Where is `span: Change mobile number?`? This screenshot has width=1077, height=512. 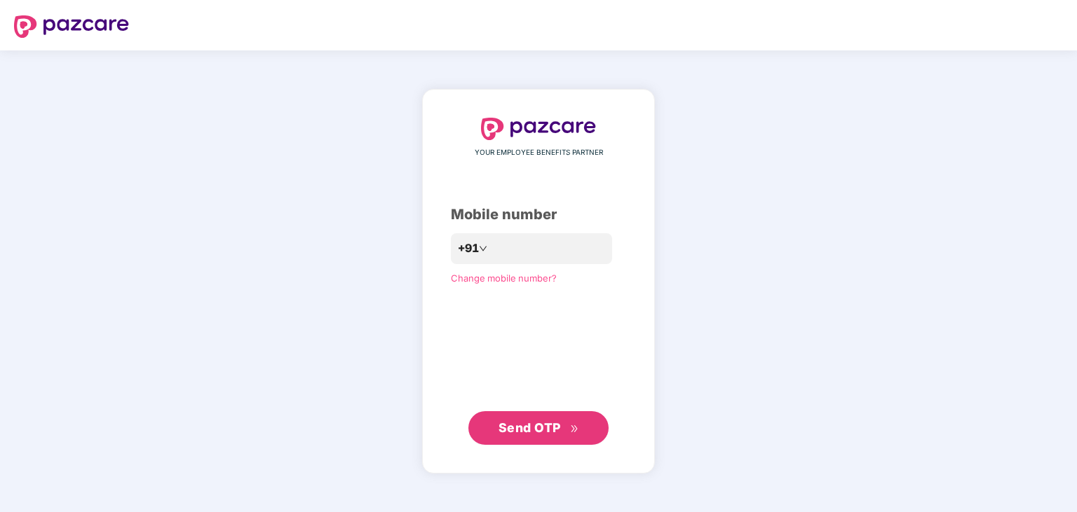
span: Change mobile number? is located at coordinates (503, 278).